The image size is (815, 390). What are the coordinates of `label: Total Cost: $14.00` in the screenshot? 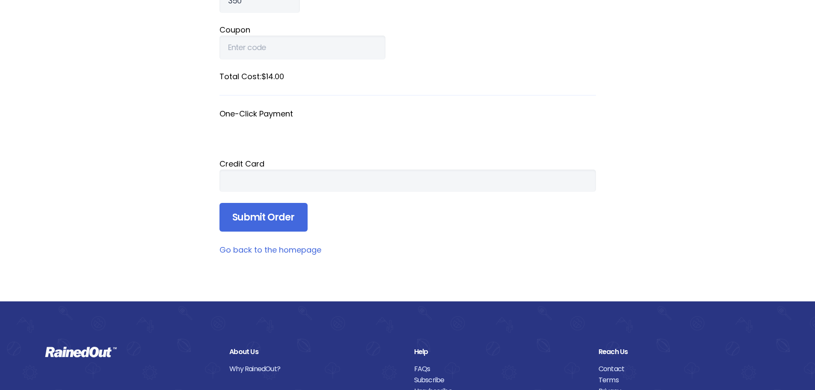 It's located at (408, 76).